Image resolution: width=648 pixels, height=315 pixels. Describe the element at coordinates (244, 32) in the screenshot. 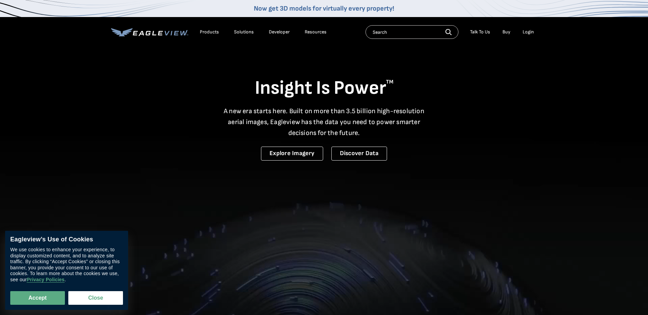

I see `div: Solutions` at that location.